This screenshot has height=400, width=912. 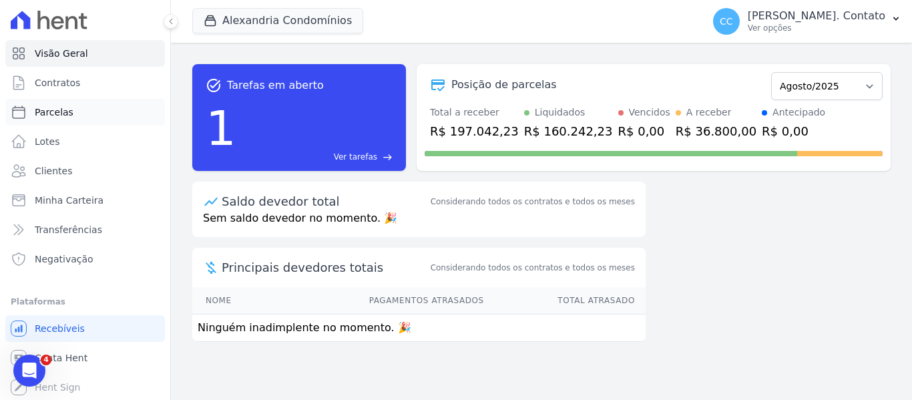 What do you see at coordinates (474, 131) in the screenshot?
I see `div: R$ 197.042,23` at bounding box center [474, 131].